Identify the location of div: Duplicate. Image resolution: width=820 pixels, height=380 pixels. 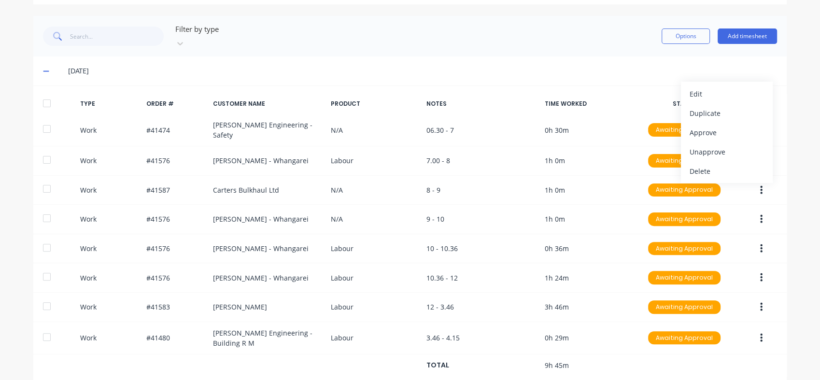
(727, 113).